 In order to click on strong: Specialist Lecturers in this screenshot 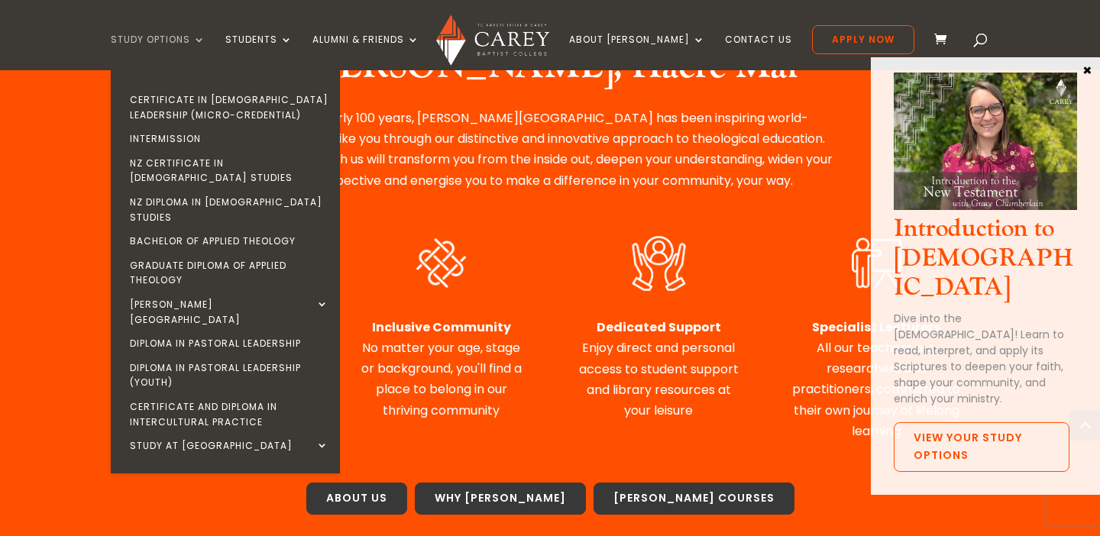, I will do `click(876, 327)`.